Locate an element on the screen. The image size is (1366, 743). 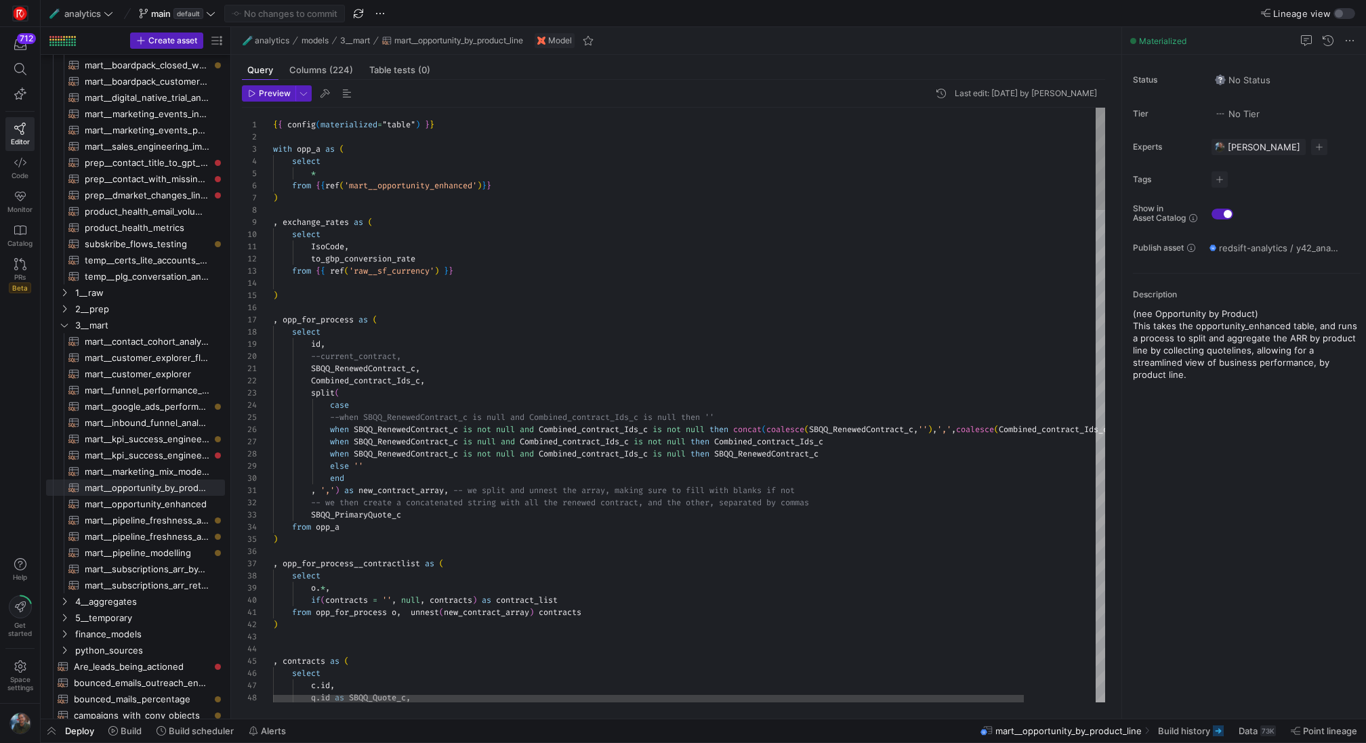
span: id is located at coordinates (316, 344).